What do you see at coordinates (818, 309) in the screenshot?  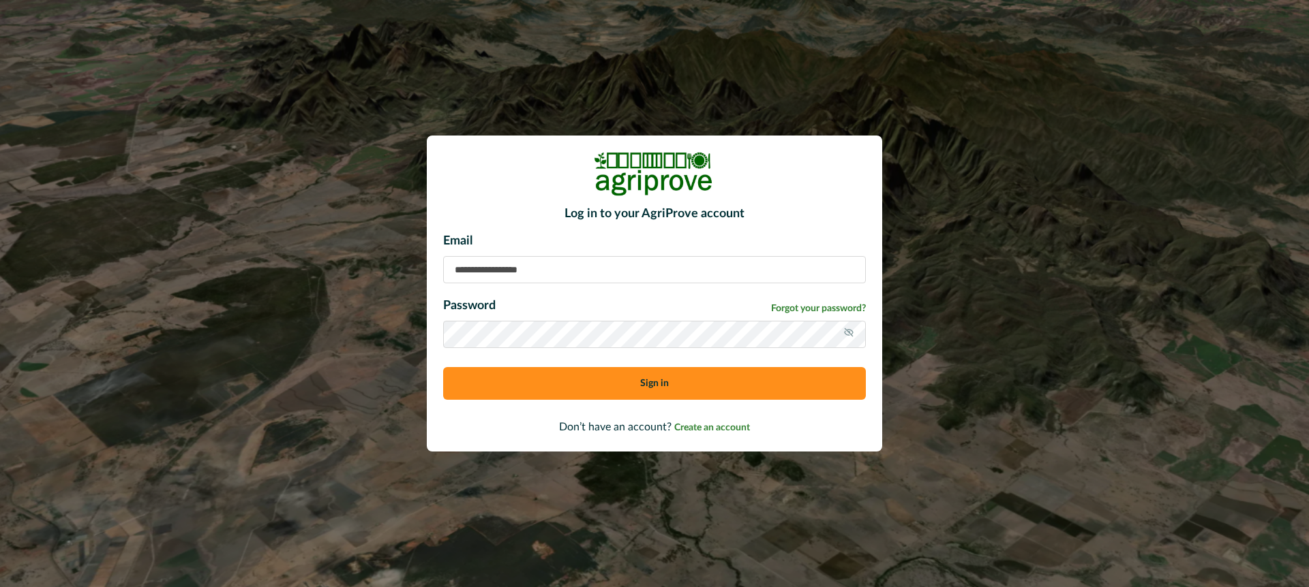 I see `a: Forgot your password?` at bounding box center [818, 309].